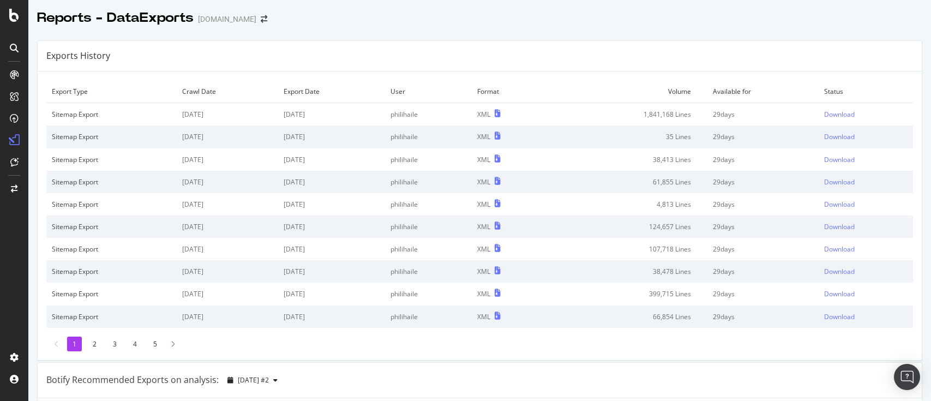 Image resolution: width=931 pixels, height=401 pixels. I want to click on td: 61,855 Lines, so click(628, 182).